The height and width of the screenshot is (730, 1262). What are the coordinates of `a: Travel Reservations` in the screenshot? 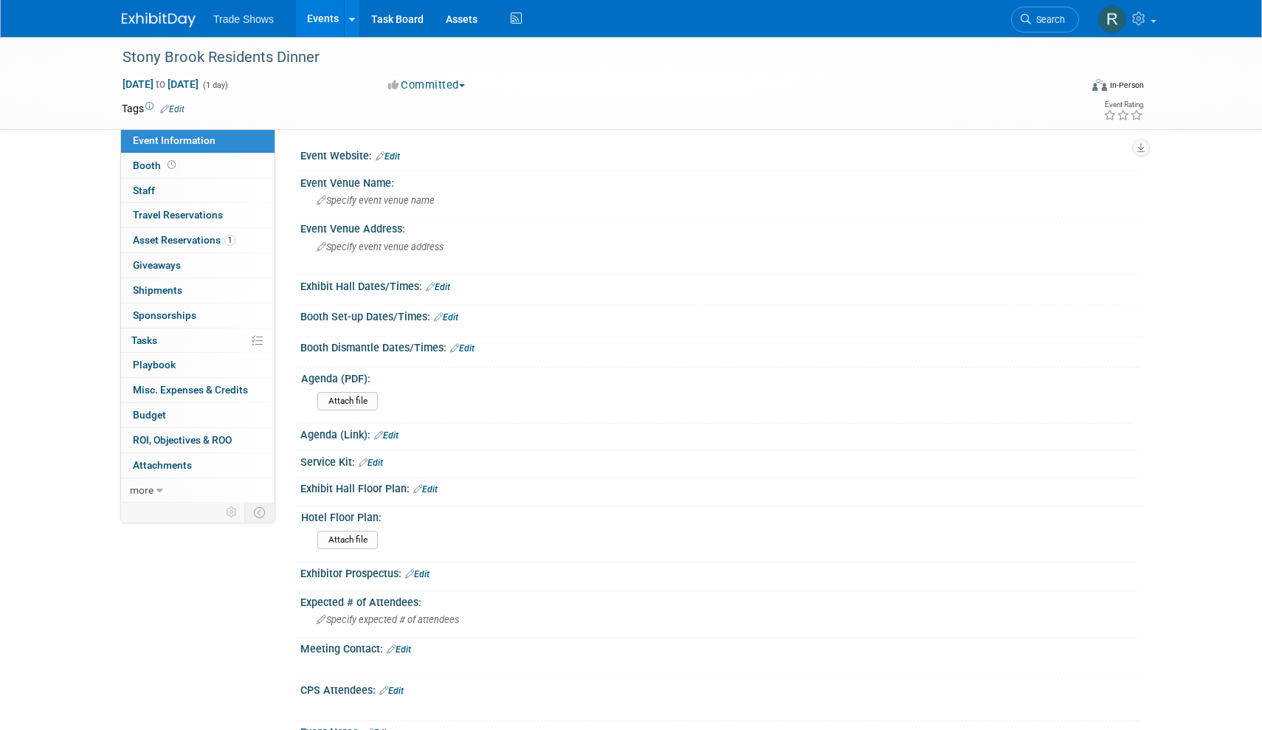 It's located at (198, 215).